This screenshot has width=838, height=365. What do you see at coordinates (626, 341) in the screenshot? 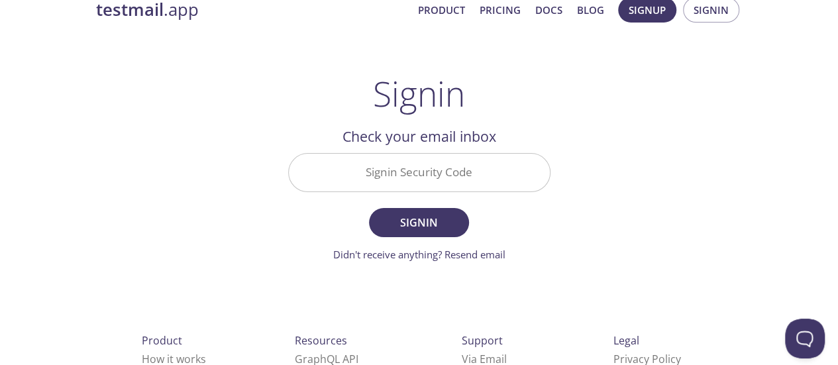
I see `span: Legal` at bounding box center [626, 341].